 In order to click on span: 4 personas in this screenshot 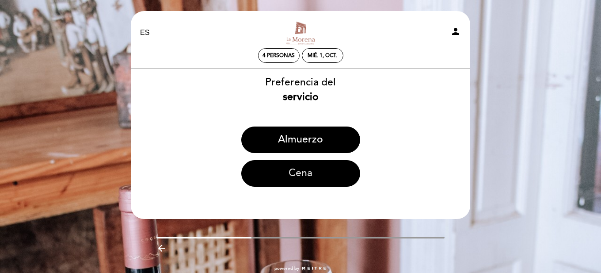, I will do `click(279, 55)`.